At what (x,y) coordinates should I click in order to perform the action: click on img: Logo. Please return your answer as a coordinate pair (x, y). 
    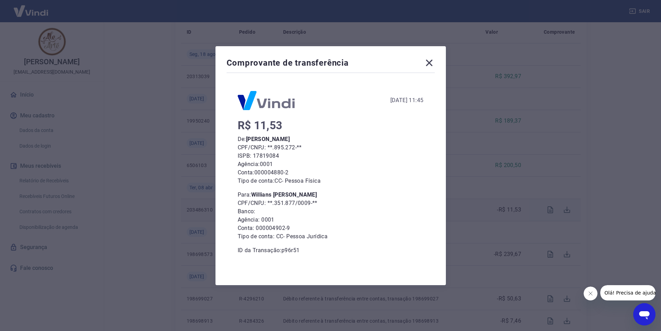
    Looking at the image, I should click on (266, 100).